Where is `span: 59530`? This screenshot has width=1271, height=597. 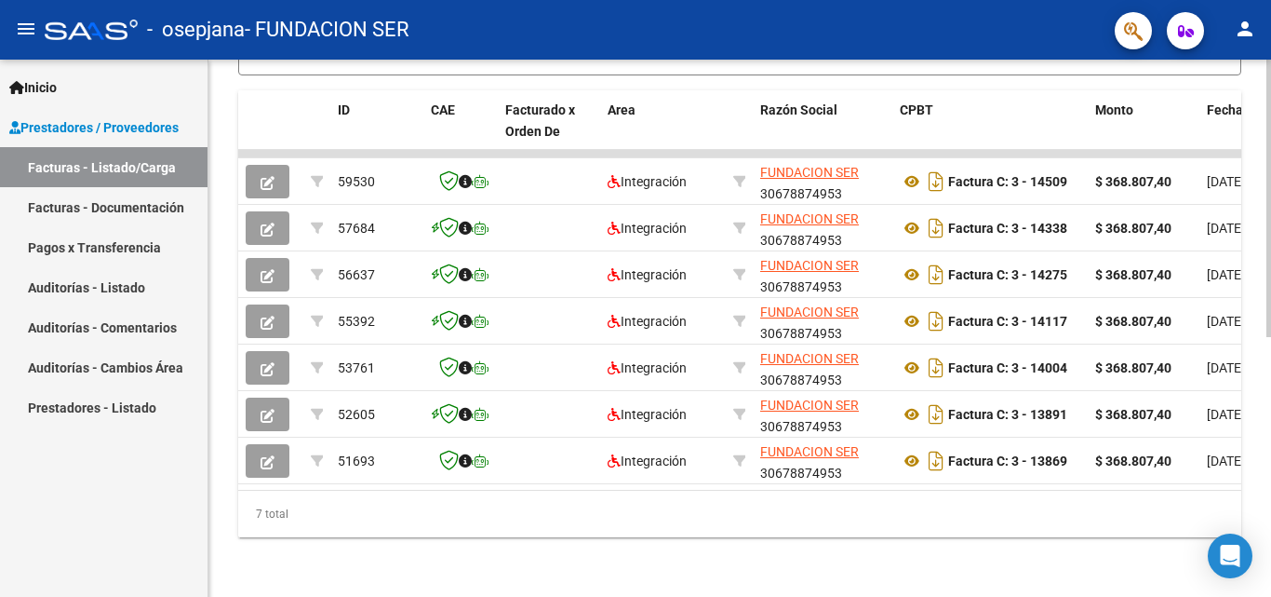
span: 59530 is located at coordinates (357, 182).